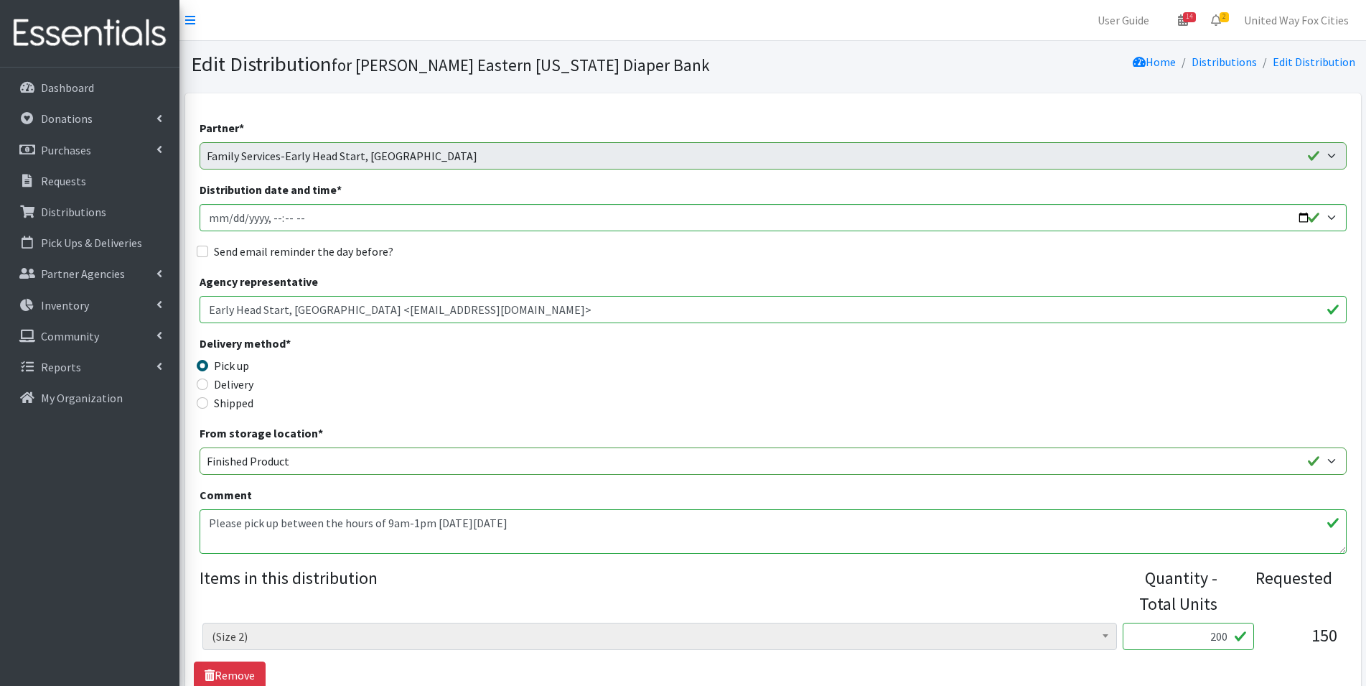 The width and height of the screenshot is (1366, 686). Describe the element at coordinates (1282, 591) in the screenshot. I see `div: Requested` at that location.